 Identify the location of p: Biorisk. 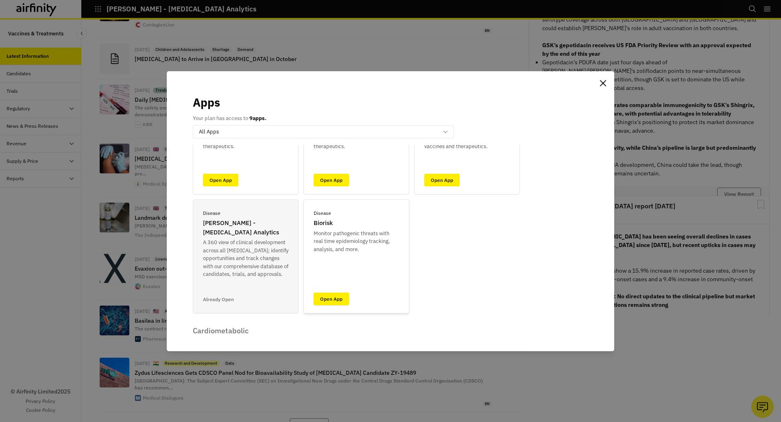
(323, 223).